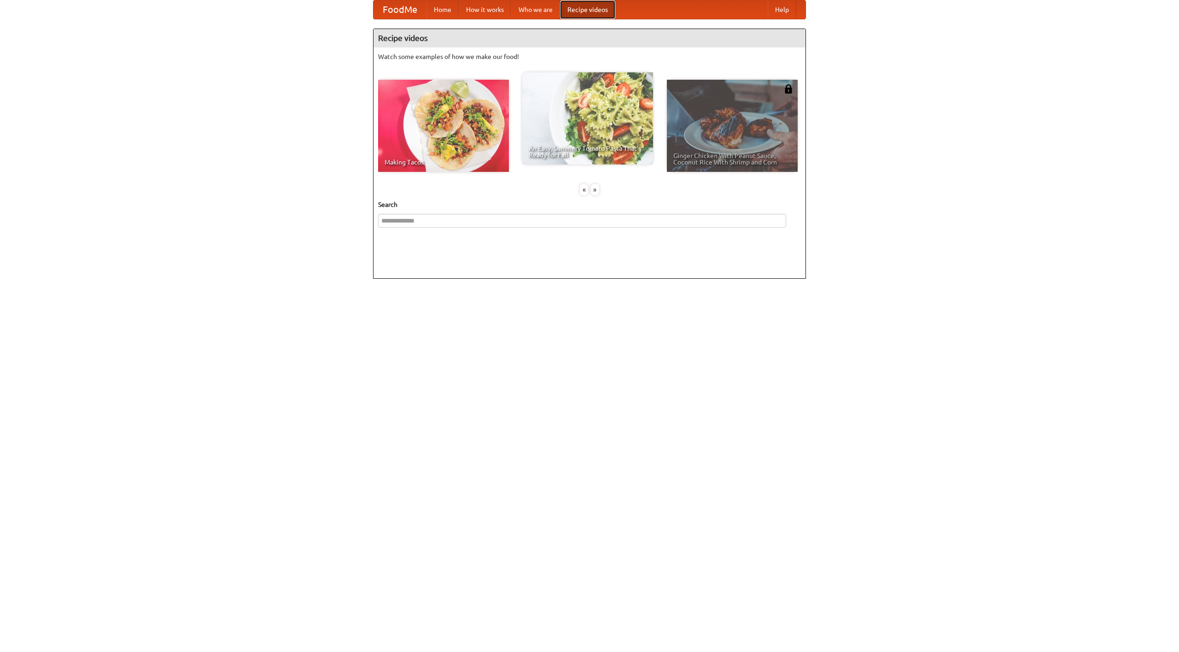 The height and width of the screenshot is (652, 1179). I want to click on a: Recipe videos, so click(588, 10).